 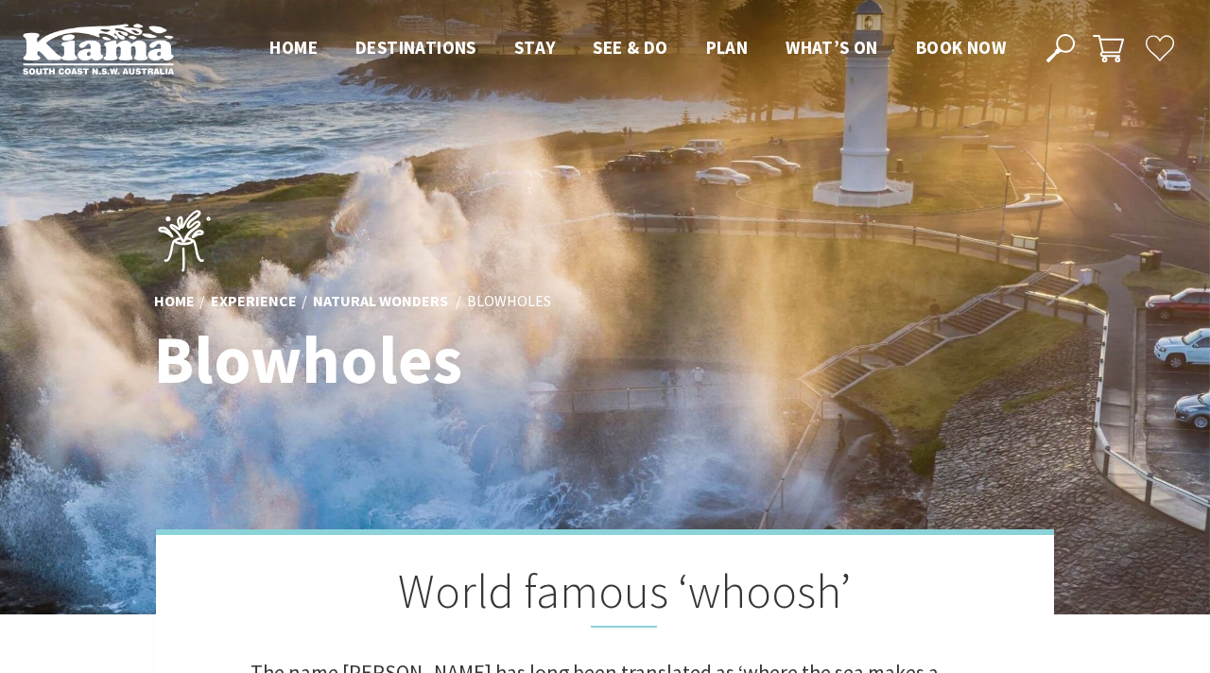 I want to click on li: Blowholes, so click(x=509, y=302).